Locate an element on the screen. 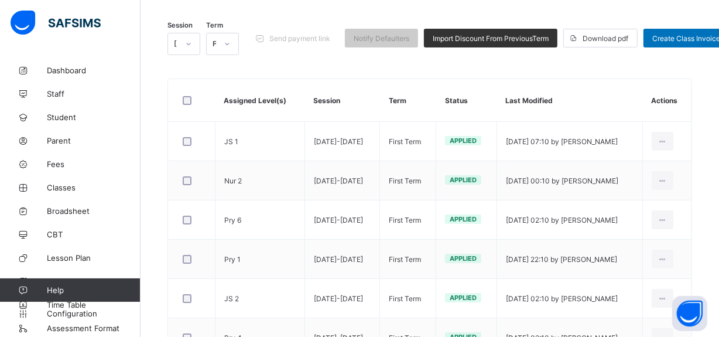  th: Assigned Level(s) is located at coordinates (260, 100).